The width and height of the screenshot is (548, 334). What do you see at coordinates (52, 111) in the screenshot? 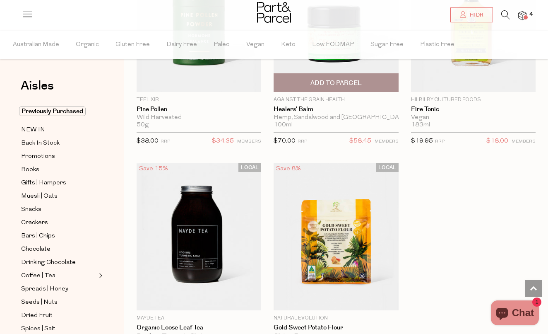
I see `span: Previously Purchased` at bounding box center [52, 111].